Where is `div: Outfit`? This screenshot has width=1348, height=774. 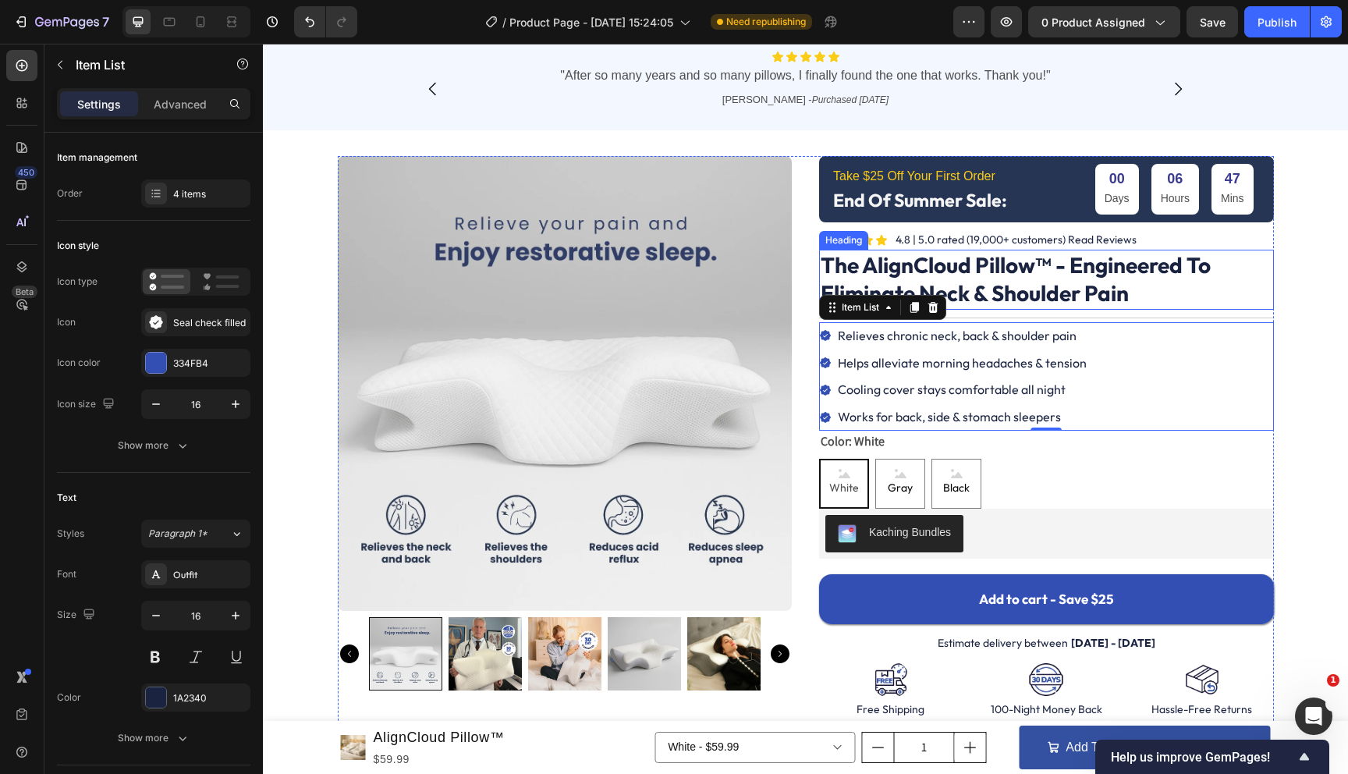
div: Outfit is located at coordinates (210, 575).